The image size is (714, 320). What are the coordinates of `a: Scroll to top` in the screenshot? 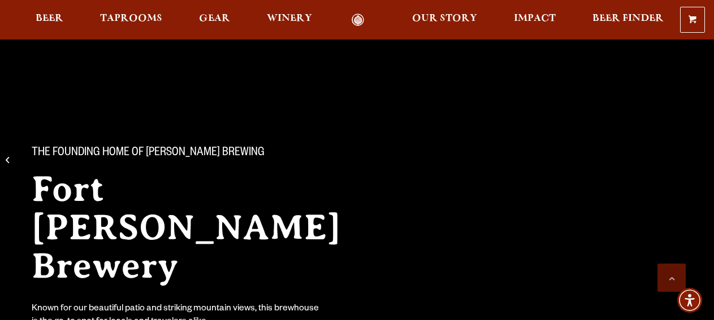 It's located at (671, 278).